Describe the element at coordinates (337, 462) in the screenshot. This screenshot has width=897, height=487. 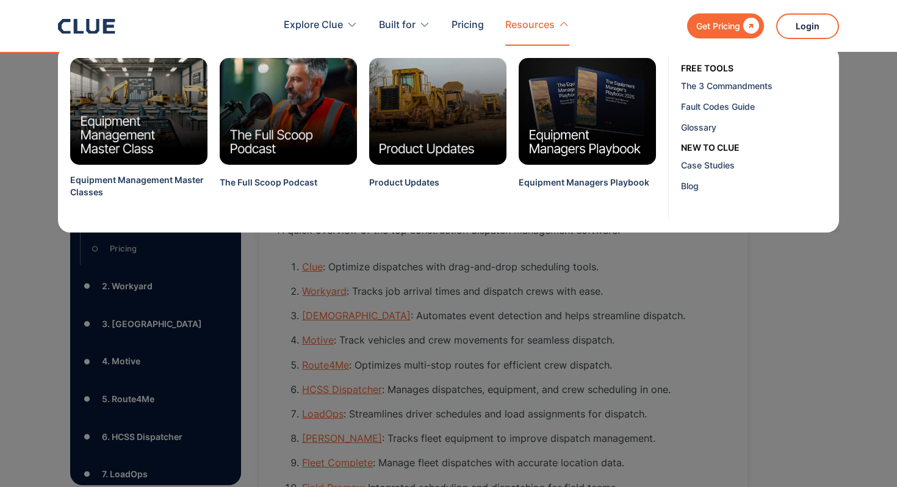
I see `a: Fleet Complete` at that location.